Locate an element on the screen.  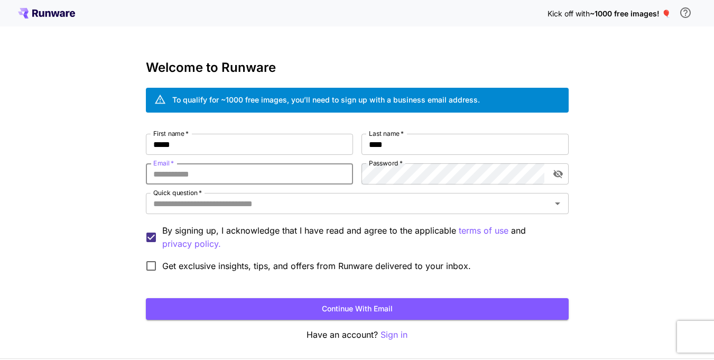
span: ~1000 free images! 🎈 is located at coordinates (630, 13).